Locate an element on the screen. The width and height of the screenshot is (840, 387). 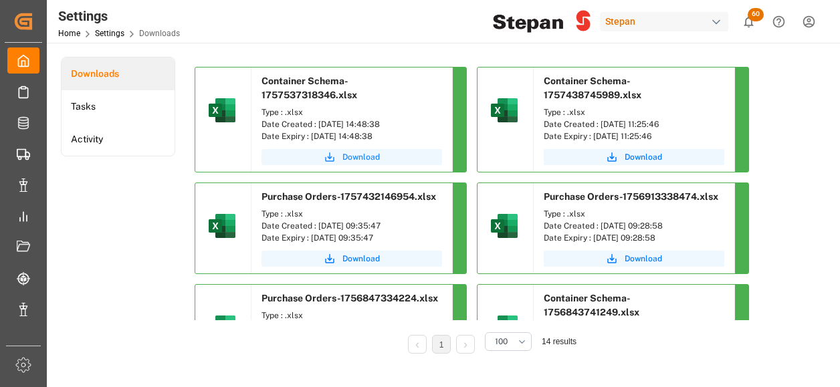
a: Tasks is located at coordinates (118, 106).